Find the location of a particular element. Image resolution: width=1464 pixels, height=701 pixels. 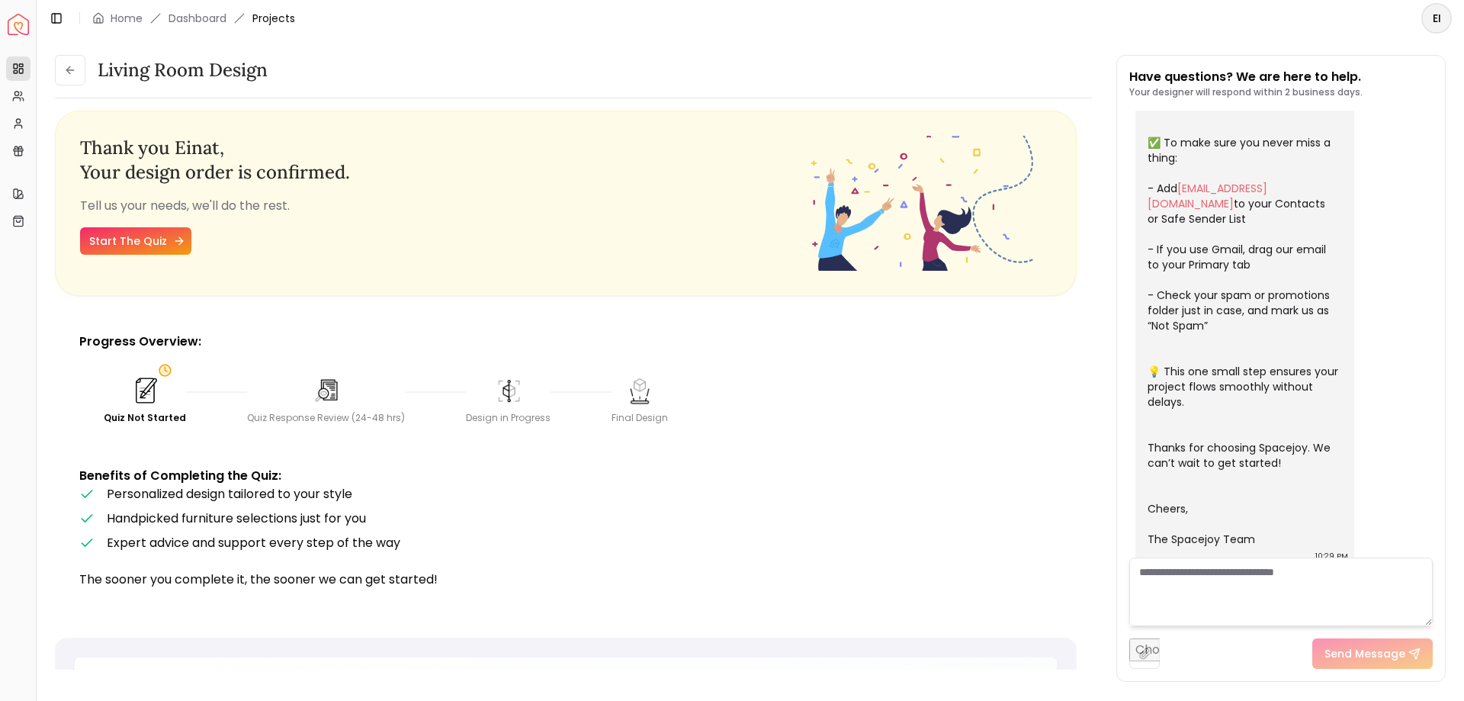

p: The sooner you complete it, the sooner we can get started! is located at coordinates (566, 580).